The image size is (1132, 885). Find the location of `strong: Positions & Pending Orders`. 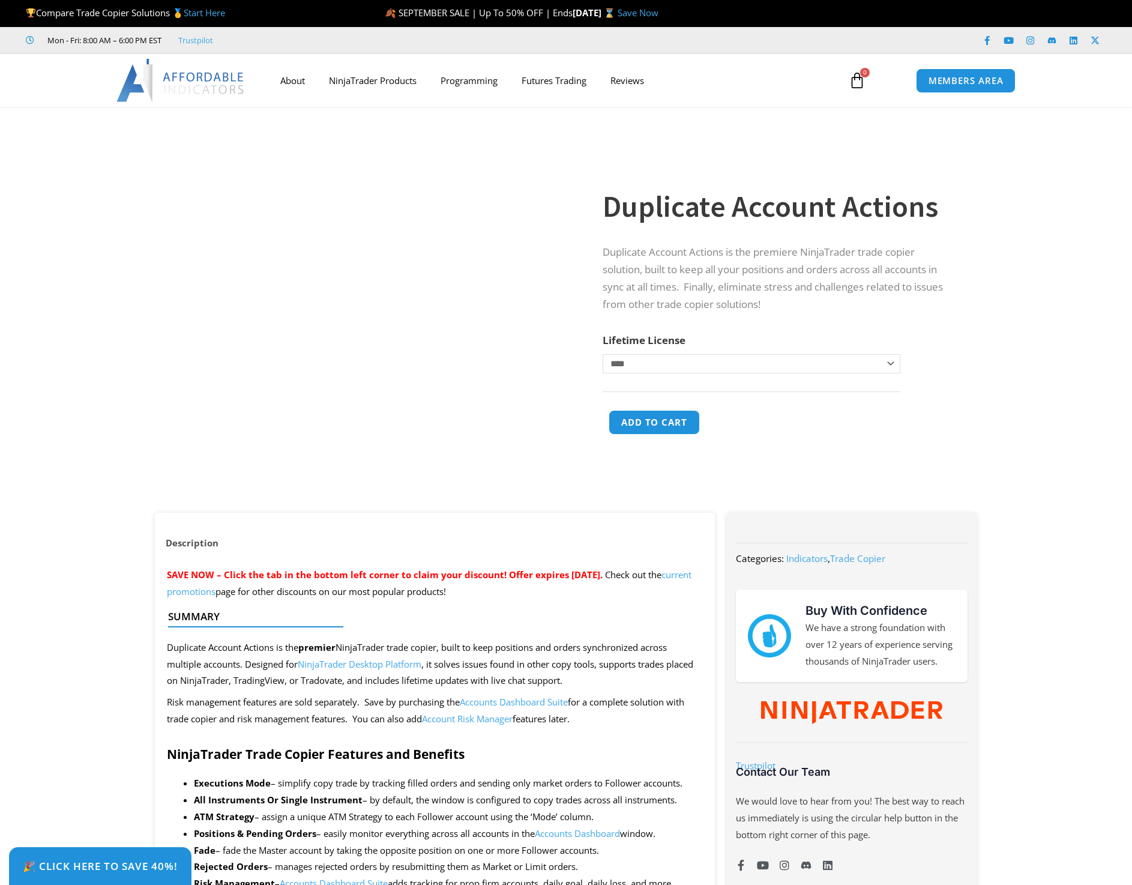

strong: Positions & Pending Orders is located at coordinates (255, 833).